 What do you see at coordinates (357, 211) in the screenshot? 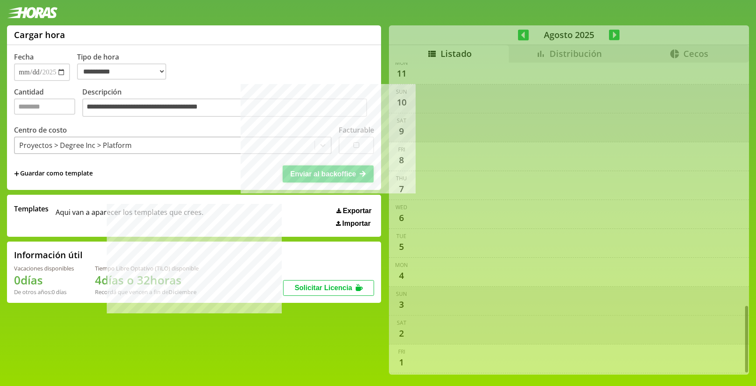
I see `span: Exportar` at bounding box center [357, 211].